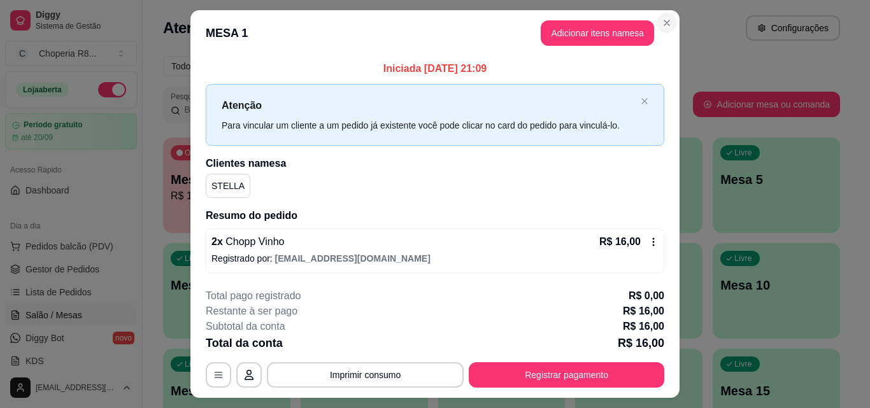 This screenshot has width=870, height=408. Describe the element at coordinates (252, 312) in the screenshot. I see `p: Restante à ser pago` at that location.